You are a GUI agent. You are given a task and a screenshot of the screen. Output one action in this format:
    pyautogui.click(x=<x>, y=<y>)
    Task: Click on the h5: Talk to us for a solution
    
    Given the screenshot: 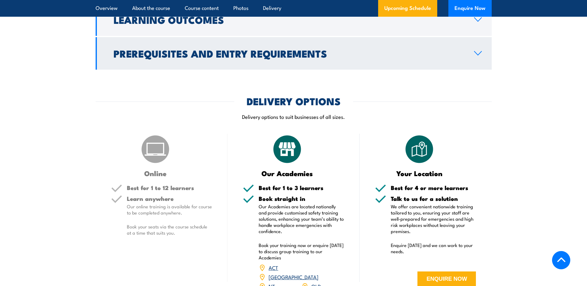 What is the action you would take?
    pyautogui.click(x=434, y=198)
    